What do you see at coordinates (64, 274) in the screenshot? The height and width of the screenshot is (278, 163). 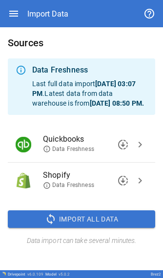 I see `span: v 5.0.2` at bounding box center [64, 274].